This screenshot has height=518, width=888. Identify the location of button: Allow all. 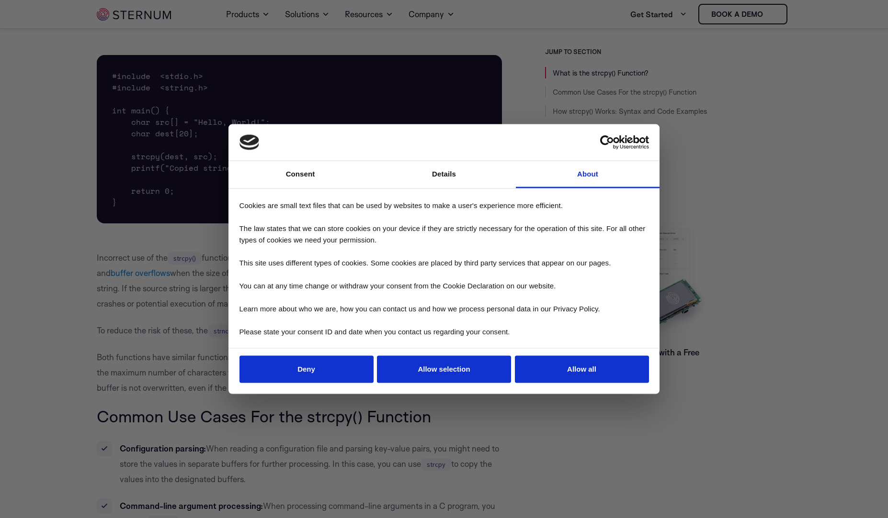
(582, 370).